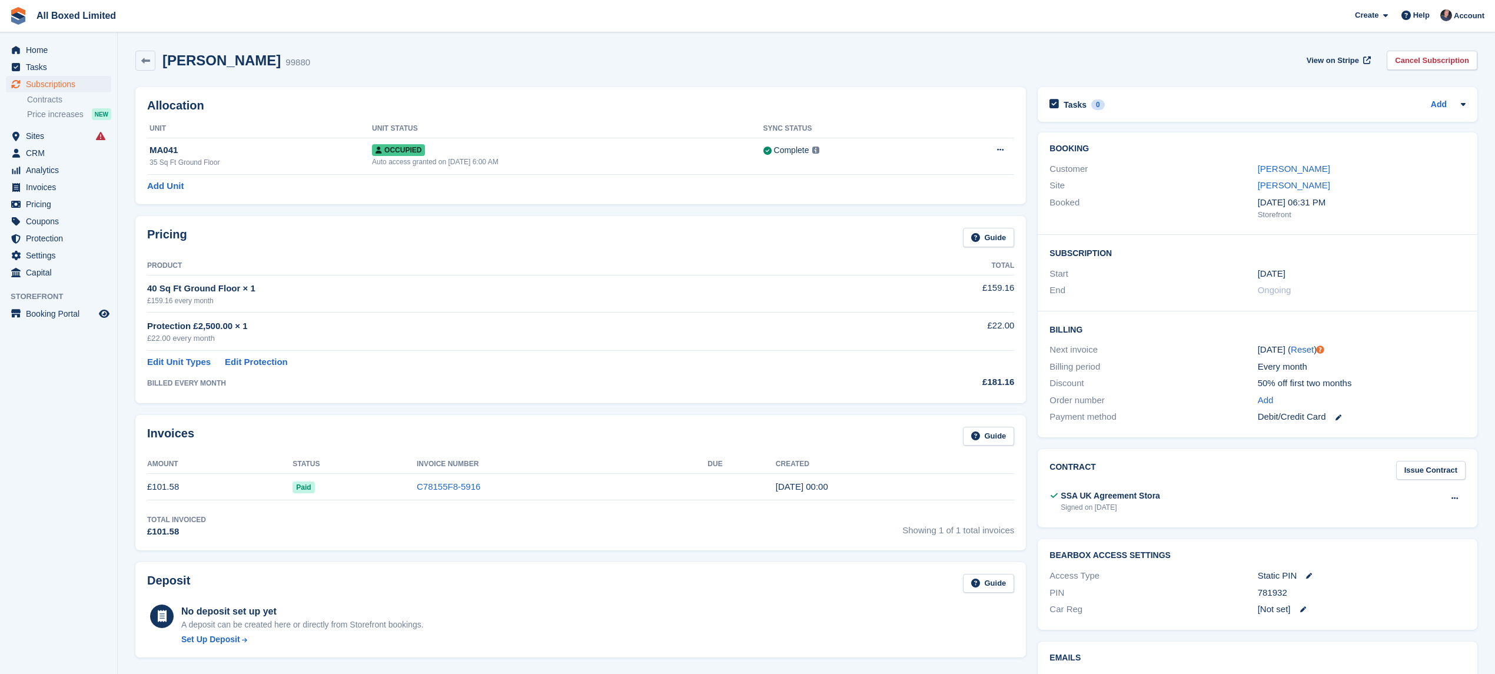 This screenshot has width=1495, height=674. What do you see at coordinates (500, 326) in the screenshot?
I see `div: Protection £2,500.00 × 1` at bounding box center [500, 326].